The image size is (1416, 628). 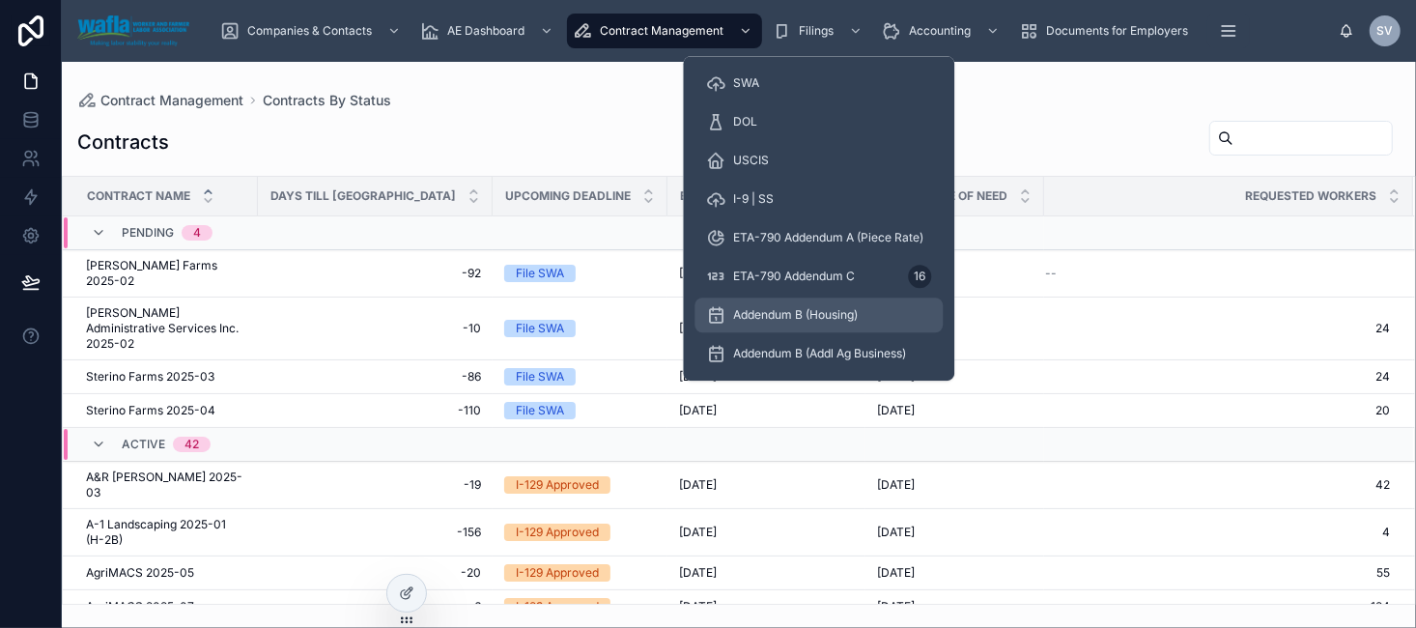 What do you see at coordinates (327, 100) in the screenshot?
I see `span: Contracts By Status` at bounding box center [327, 100].